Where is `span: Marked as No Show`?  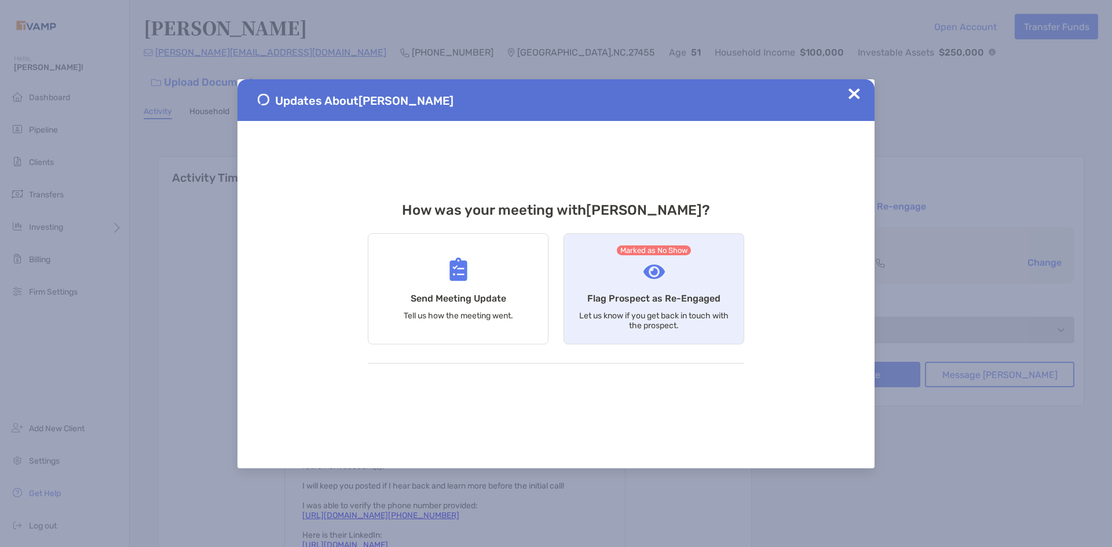 span: Marked as No Show is located at coordinates (654, 250).